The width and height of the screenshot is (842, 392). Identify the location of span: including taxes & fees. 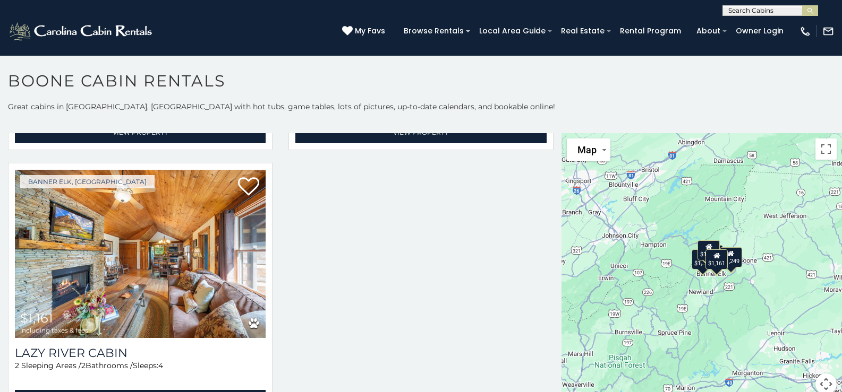
(54, 330).